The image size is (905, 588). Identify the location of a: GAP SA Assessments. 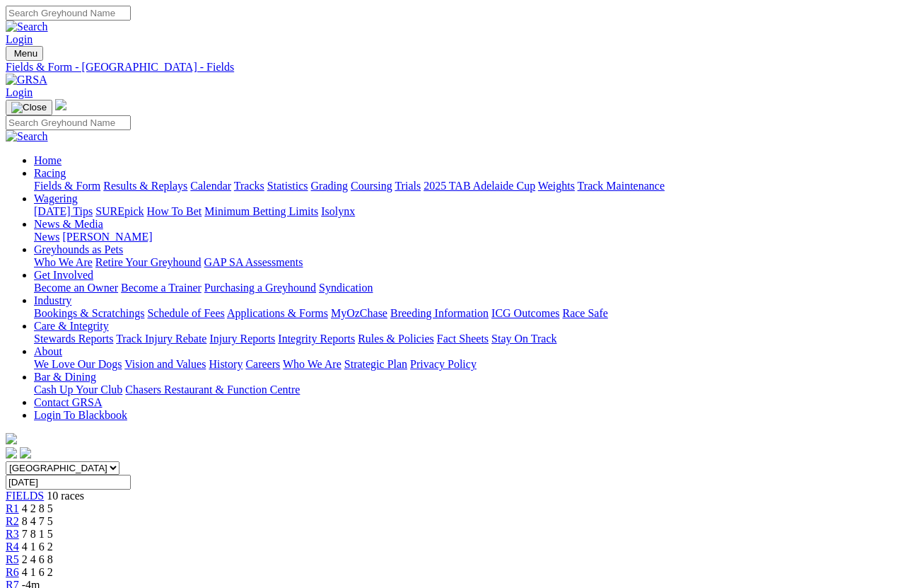
(254, 262).